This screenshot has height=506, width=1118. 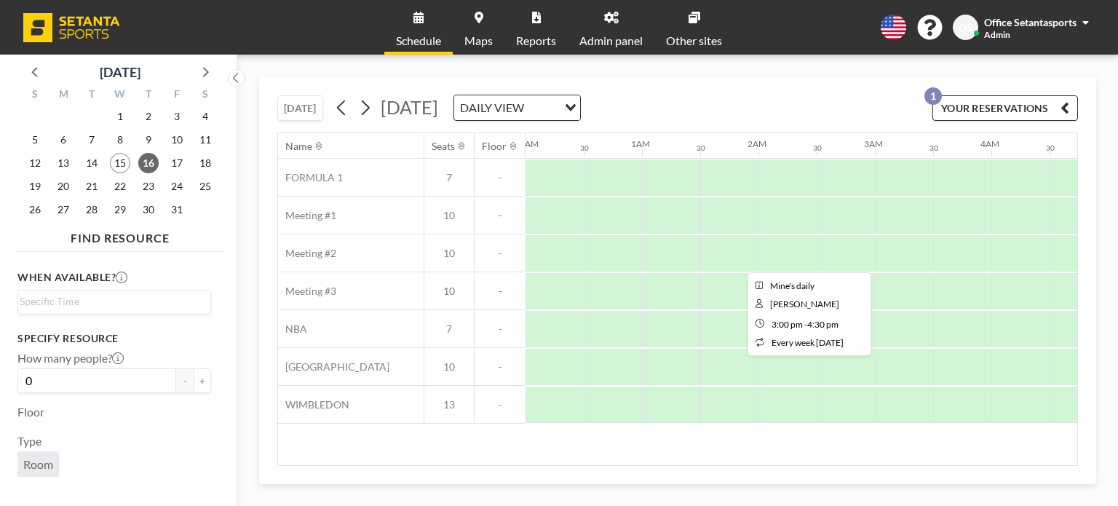 I want to click on div: Seats, so click(x=443, y=146).